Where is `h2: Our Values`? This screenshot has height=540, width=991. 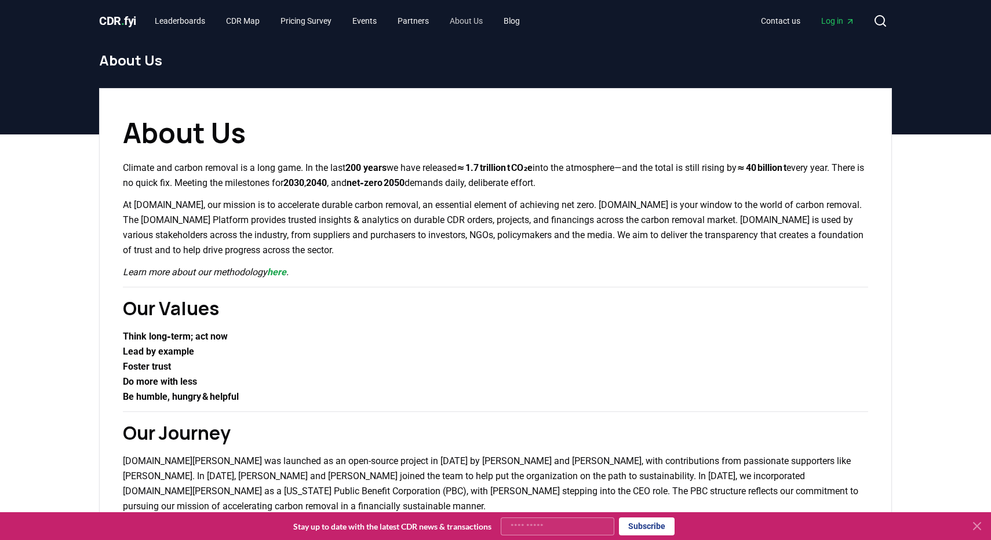
h2: Our Values is located at coordinates (496, 308).